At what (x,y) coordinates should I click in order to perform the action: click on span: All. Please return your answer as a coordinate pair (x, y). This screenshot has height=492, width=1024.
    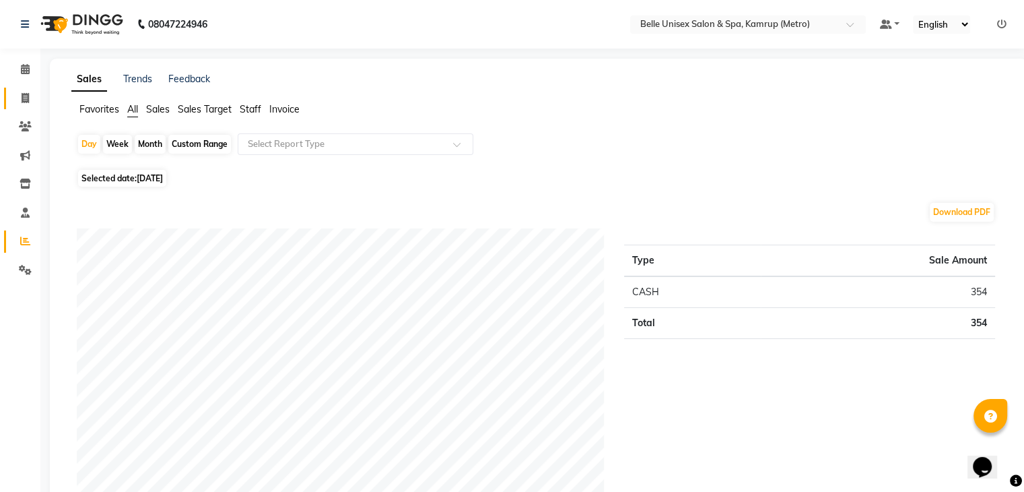
    Looking at the image, I should click on (133, 109).